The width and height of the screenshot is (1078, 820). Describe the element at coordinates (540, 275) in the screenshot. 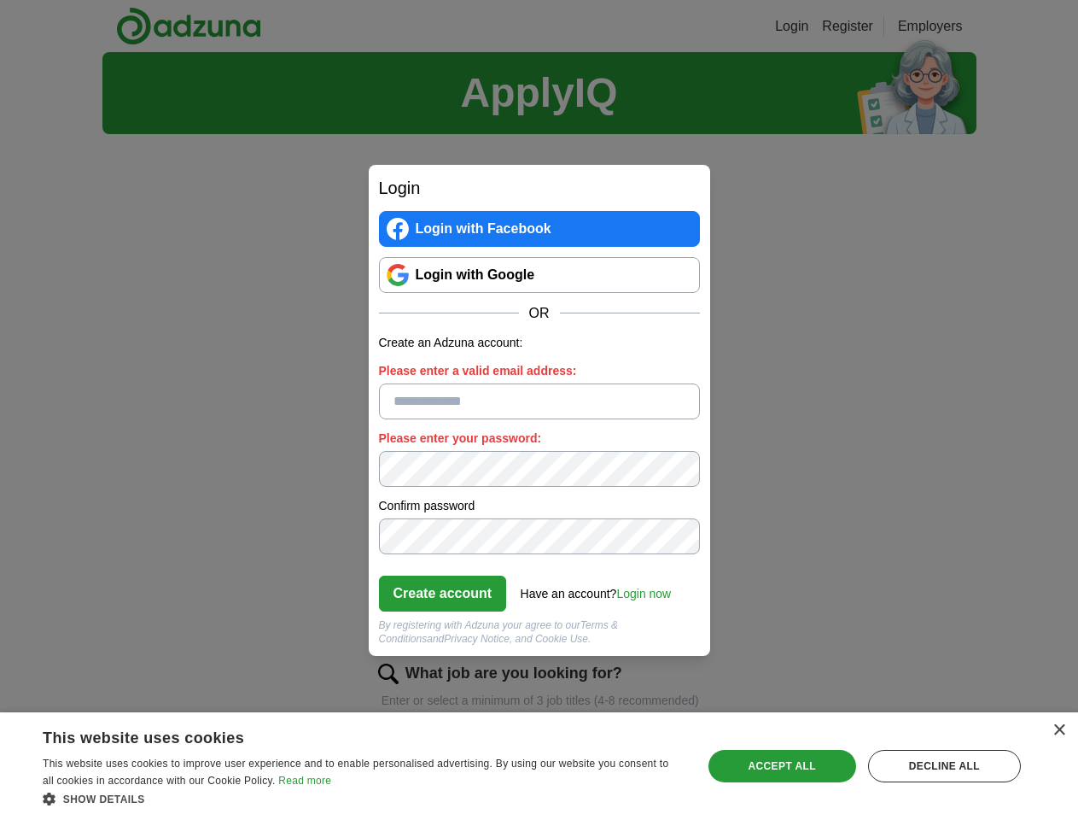

I see `a: Login with Google` at that location.